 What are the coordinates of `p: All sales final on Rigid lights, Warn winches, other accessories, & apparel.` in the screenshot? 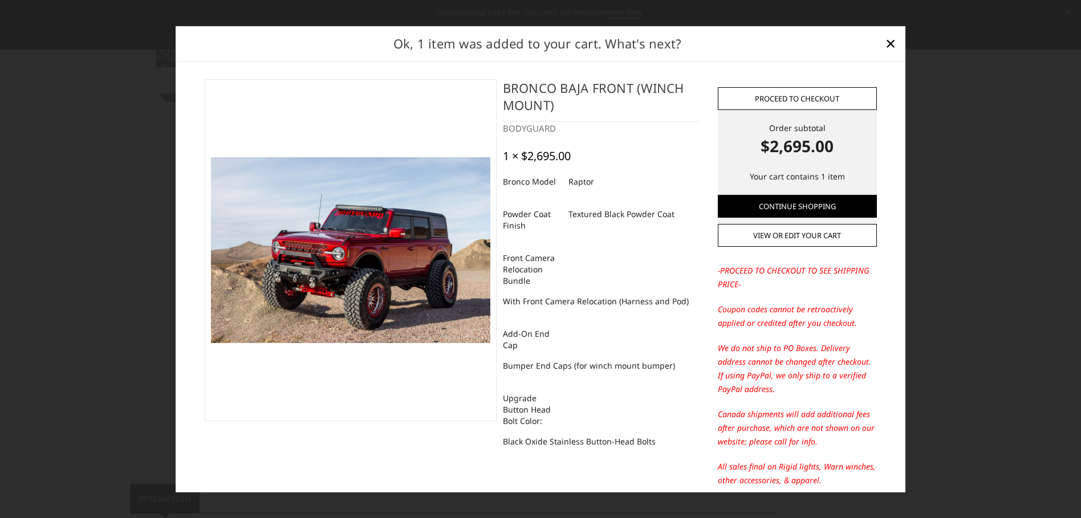 It's located at (797, 474).